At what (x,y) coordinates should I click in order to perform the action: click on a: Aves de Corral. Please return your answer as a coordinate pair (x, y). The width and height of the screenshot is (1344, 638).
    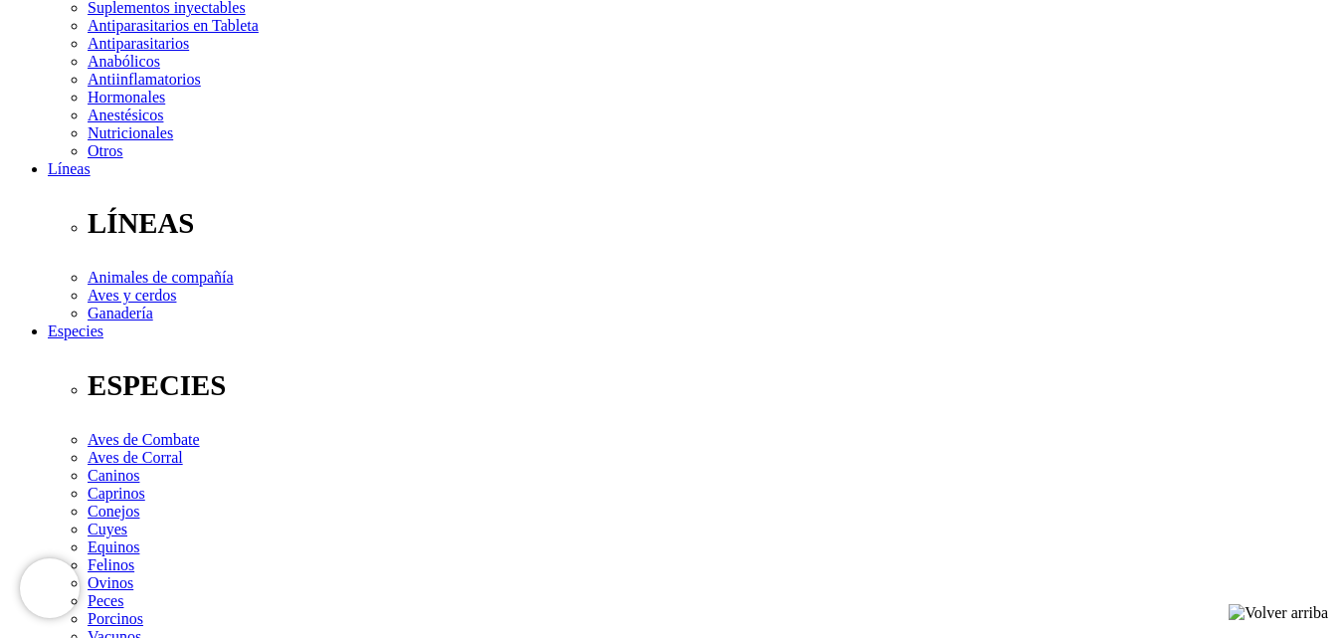
    Looking at the image, I should click on (135, 457).